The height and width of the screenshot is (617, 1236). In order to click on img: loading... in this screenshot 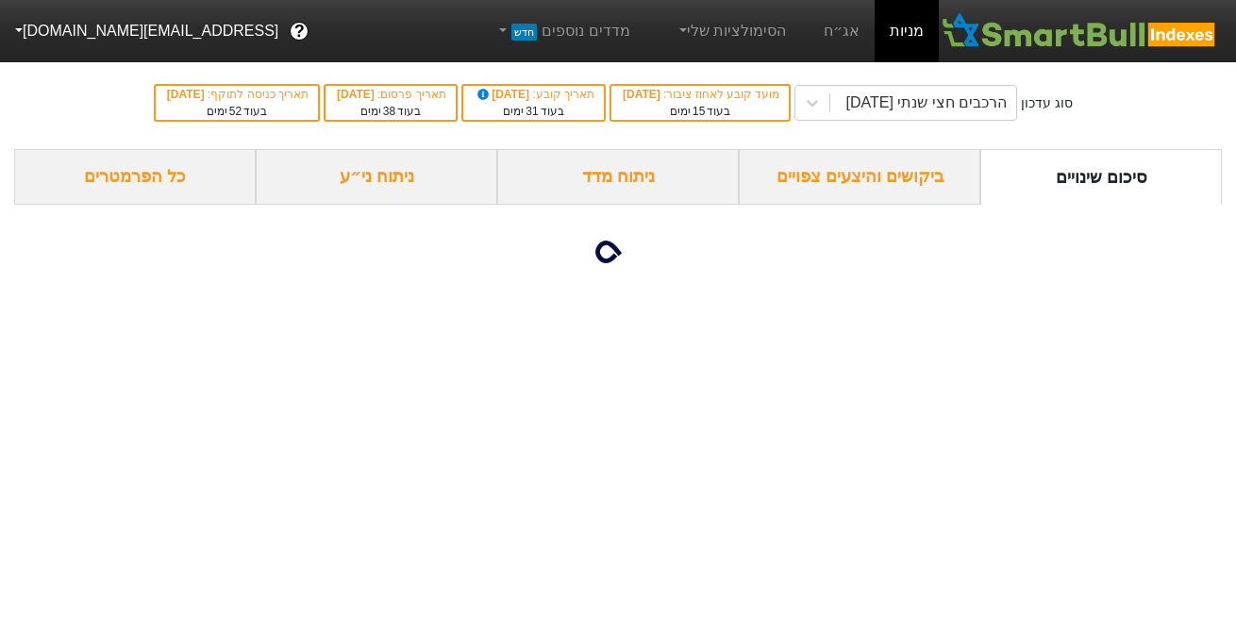, I will do `click(618, 252)`.